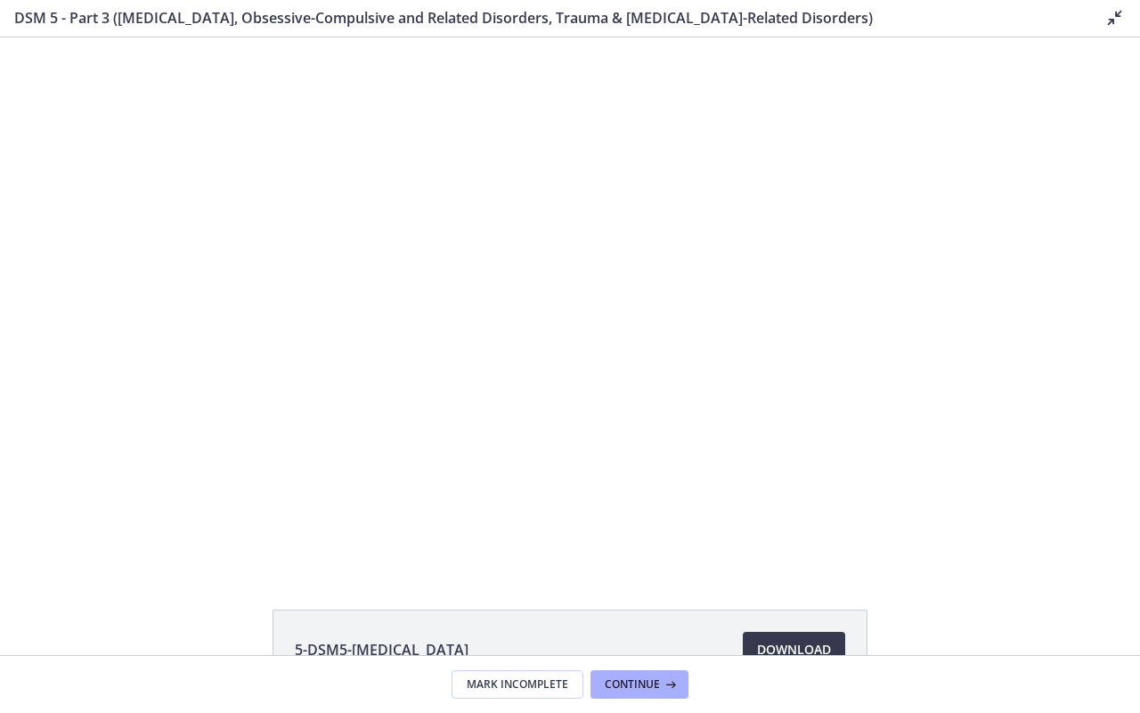 This screenshot has height=713, width=1140. Describe the element at coordinates (518, 684) in the screenshot. I see `button: Mark Incomplete` at that location.